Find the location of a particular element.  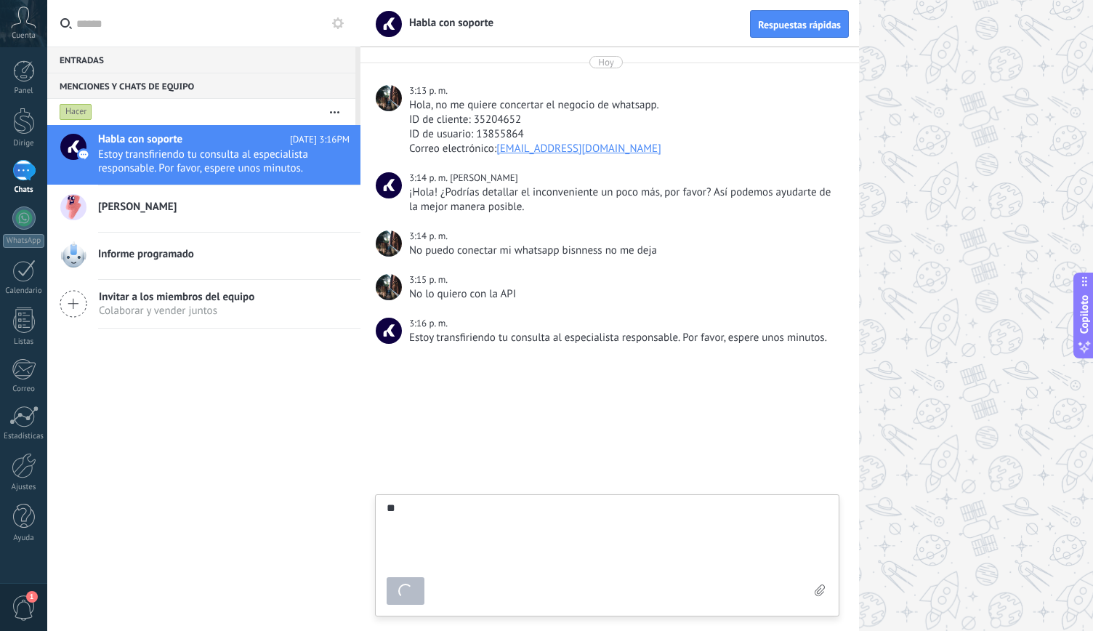

font: 3:13 p. m. is located at coordinates (428, 90).